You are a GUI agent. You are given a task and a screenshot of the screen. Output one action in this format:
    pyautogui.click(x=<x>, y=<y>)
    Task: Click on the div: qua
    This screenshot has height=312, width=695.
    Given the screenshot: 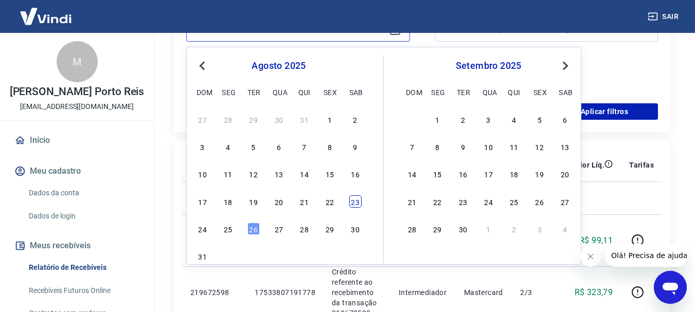 What is the action you would take?
    pyautogui.click(x=489, y=92)
    